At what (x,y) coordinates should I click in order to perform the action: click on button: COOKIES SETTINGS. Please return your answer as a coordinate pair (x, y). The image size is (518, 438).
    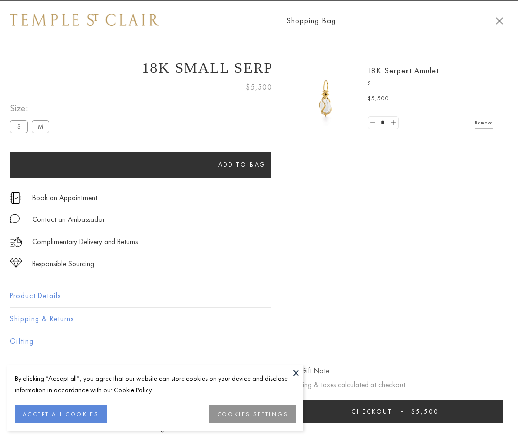
    Looking at the image, I should click on (253, 414).